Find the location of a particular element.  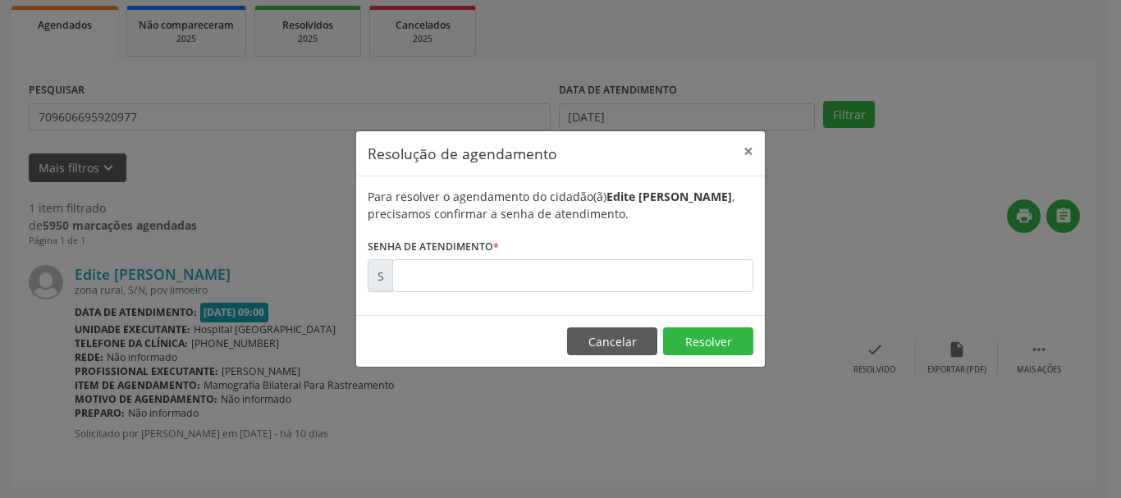

label: Senha de atendimento is located at coordinates (433, 246).